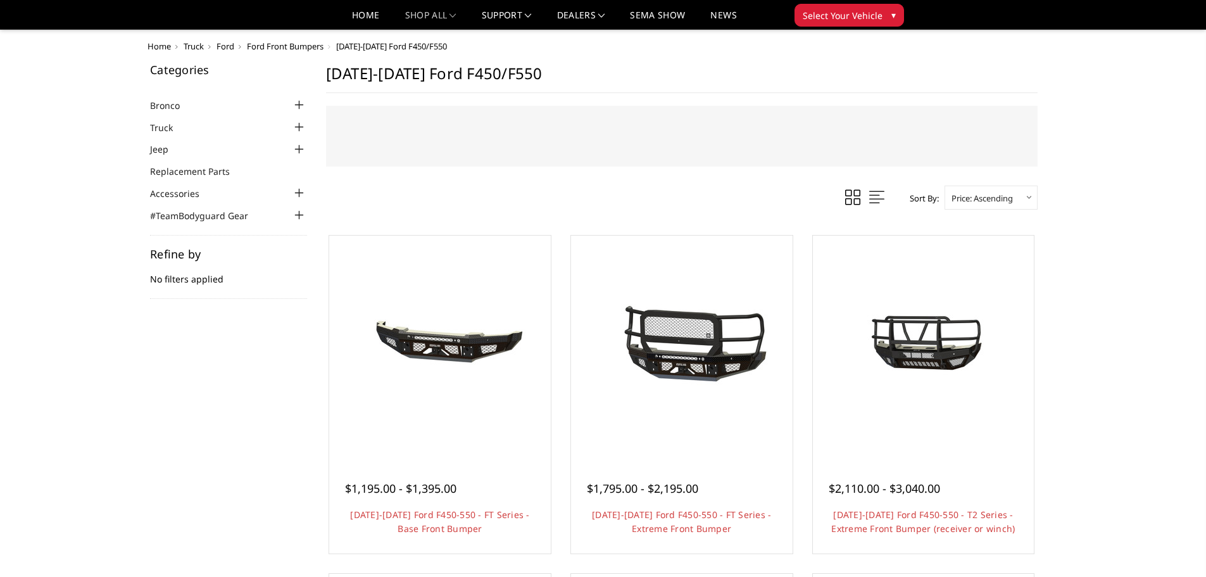  What do you see at coordinates (182, 193) in the screenshot?
I see `a: Accessories` at bounding box center [182, 193].